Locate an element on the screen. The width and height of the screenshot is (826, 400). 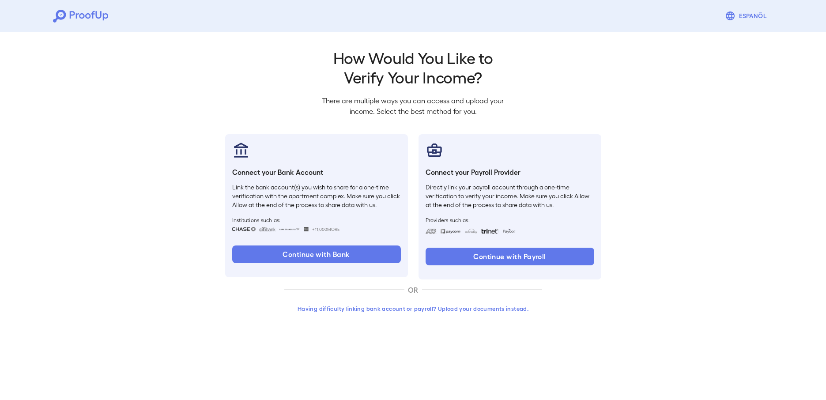
h6: Connect your Bank Account is located at coordinates (317, 172).